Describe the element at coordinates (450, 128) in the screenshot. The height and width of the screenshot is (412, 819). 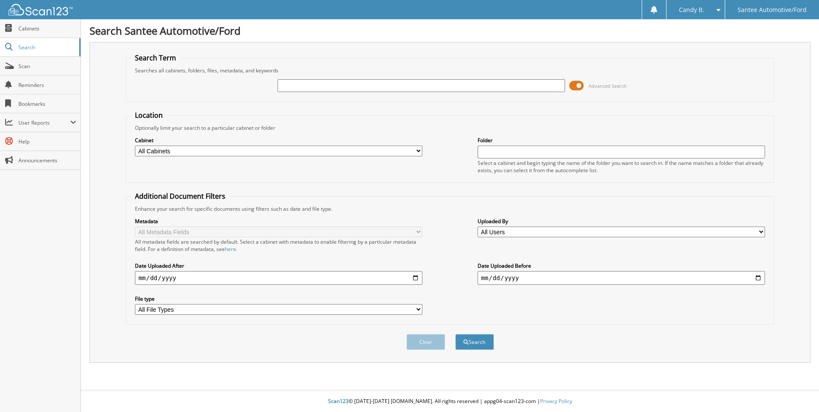
I see `div: Optionally limit your search to a particular cabinet or folder` at that location.